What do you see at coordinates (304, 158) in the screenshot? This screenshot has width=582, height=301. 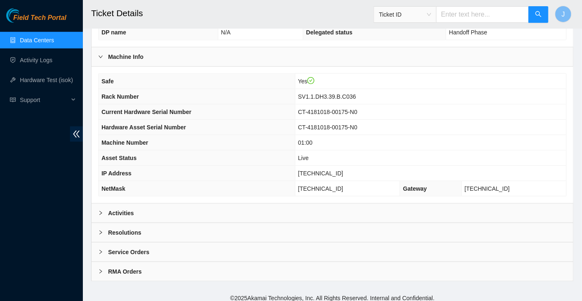 I see `span: Live` at bounding box center [304, 158].